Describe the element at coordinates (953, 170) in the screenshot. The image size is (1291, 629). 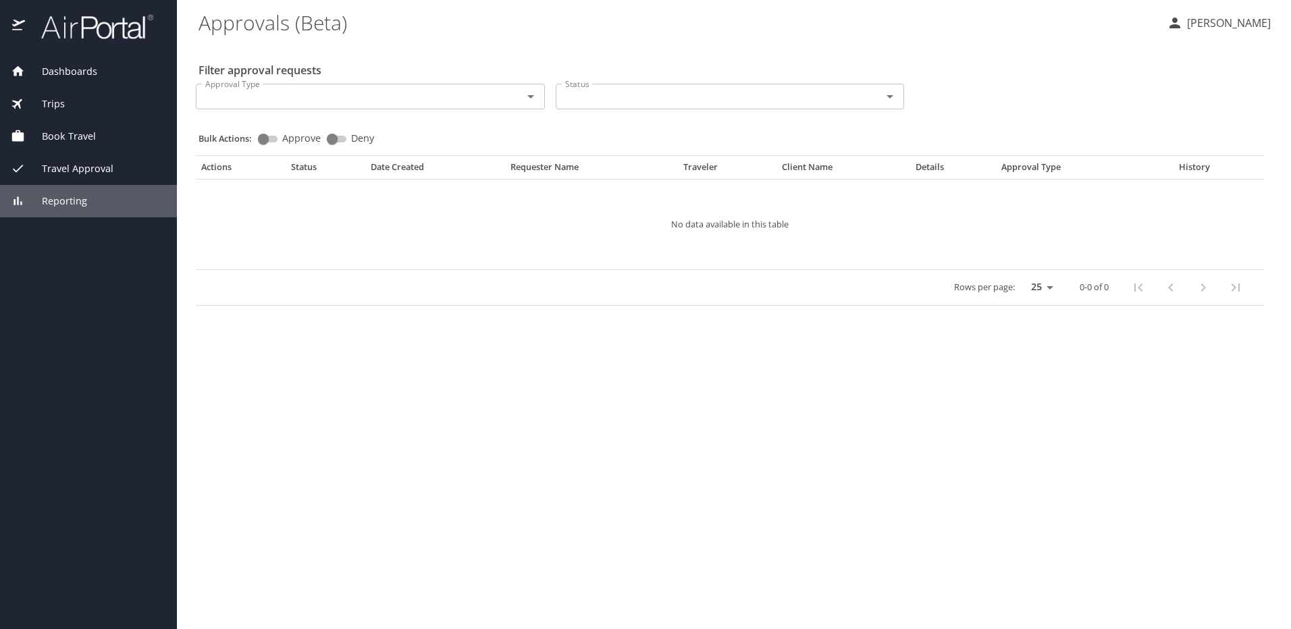
I see `th: Details` at that location.